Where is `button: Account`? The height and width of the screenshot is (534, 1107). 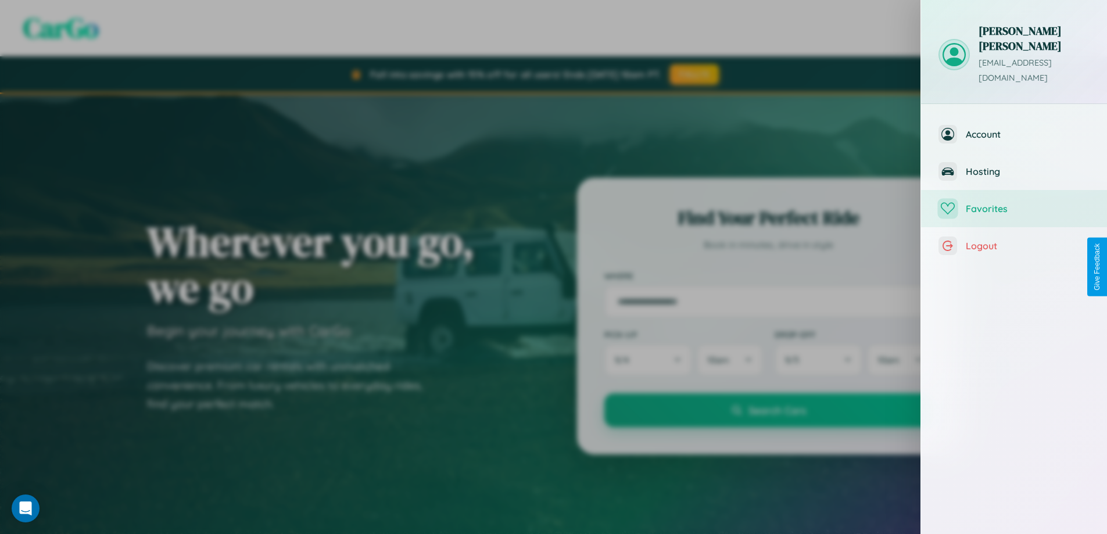
button: Account is located at coordinates (1014, 134).